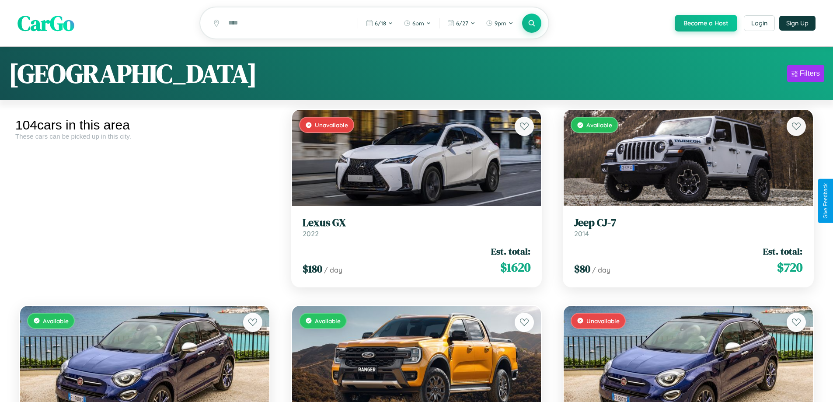 The width and height of the screenshot is (833, 402). Describe the element at coordinates (688, 223) in the screenshot. I see `h3: Jeep CJ-7` at that location.